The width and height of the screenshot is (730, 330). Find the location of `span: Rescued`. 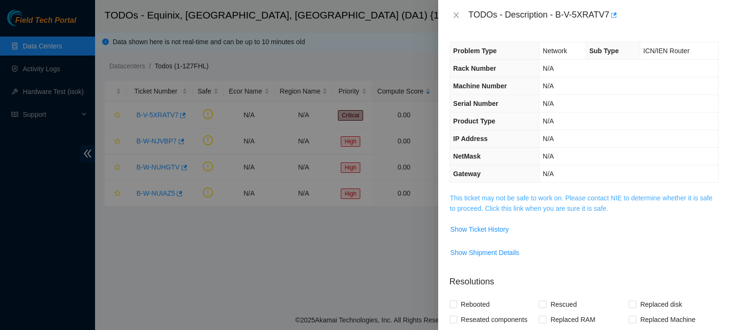

span: Rescued is located at coordinates (563, 305).